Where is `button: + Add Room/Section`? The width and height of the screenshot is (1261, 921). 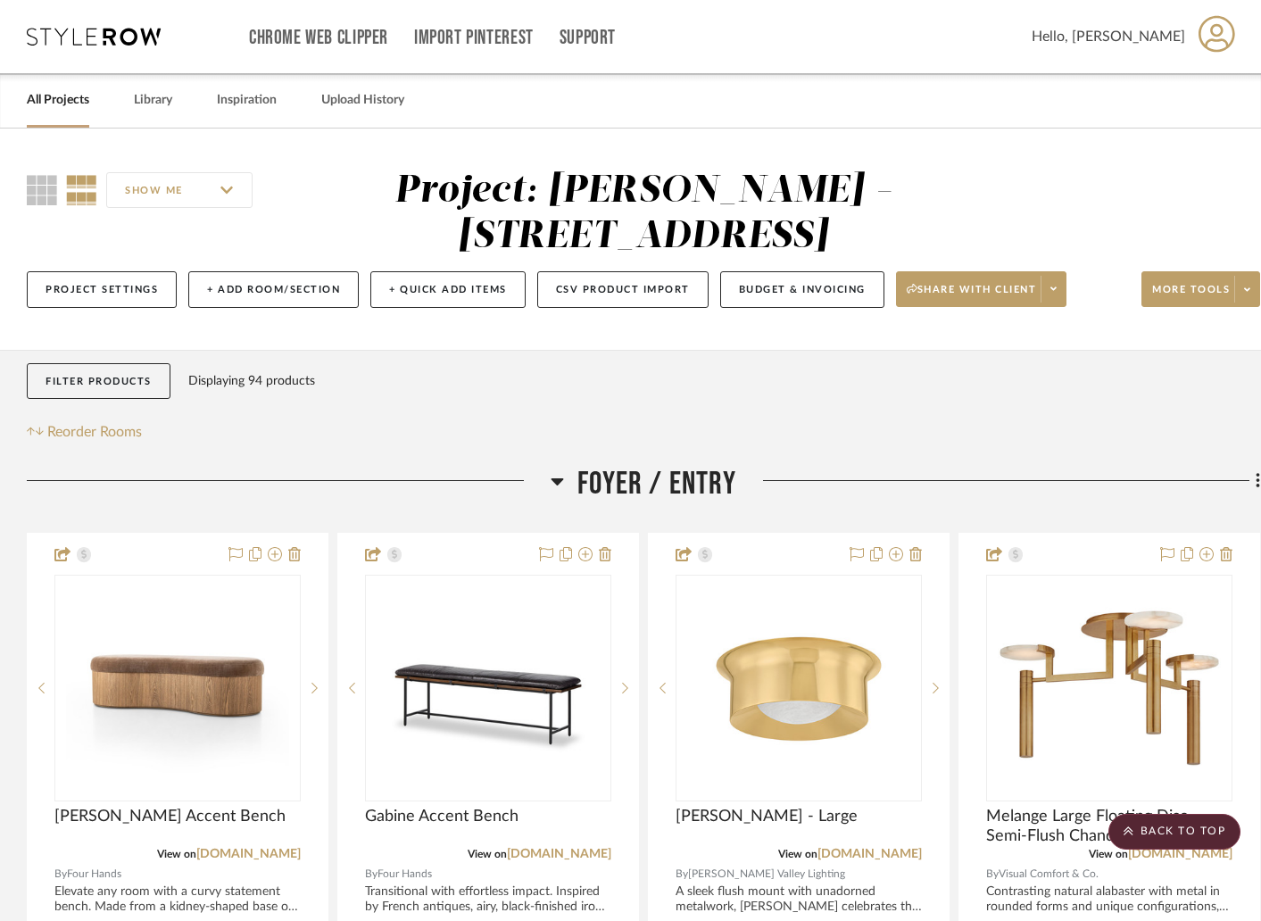 button: + Add Room/Section is located at coordinates (273, 289).